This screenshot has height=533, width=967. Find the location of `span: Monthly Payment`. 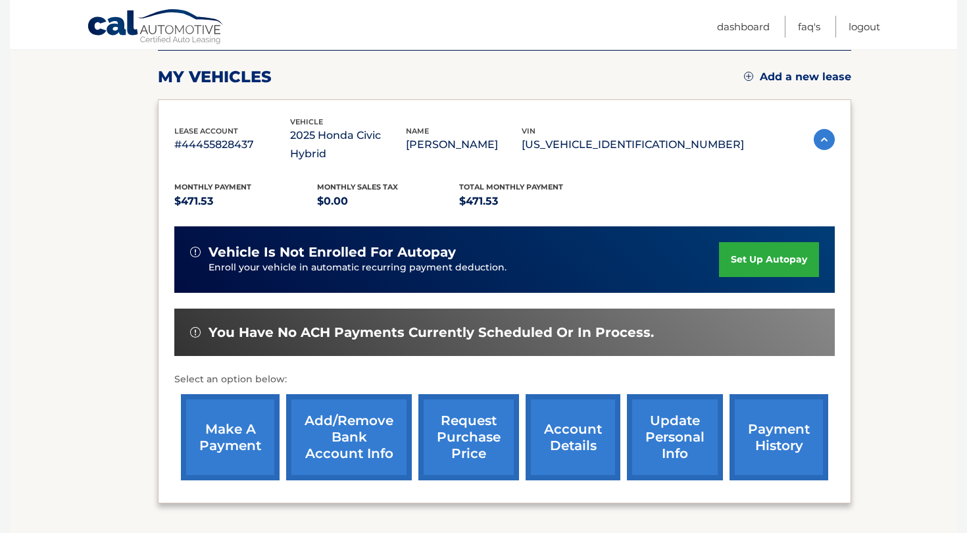

span: Monthly Payment is located at coordinates (212, 187).